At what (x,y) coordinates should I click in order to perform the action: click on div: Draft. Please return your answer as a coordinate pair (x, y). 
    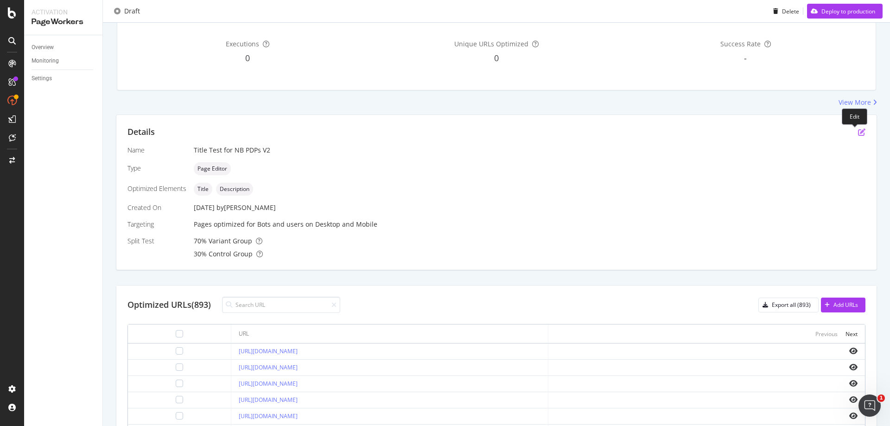
    Looking at the image, I should click on (132, 11).